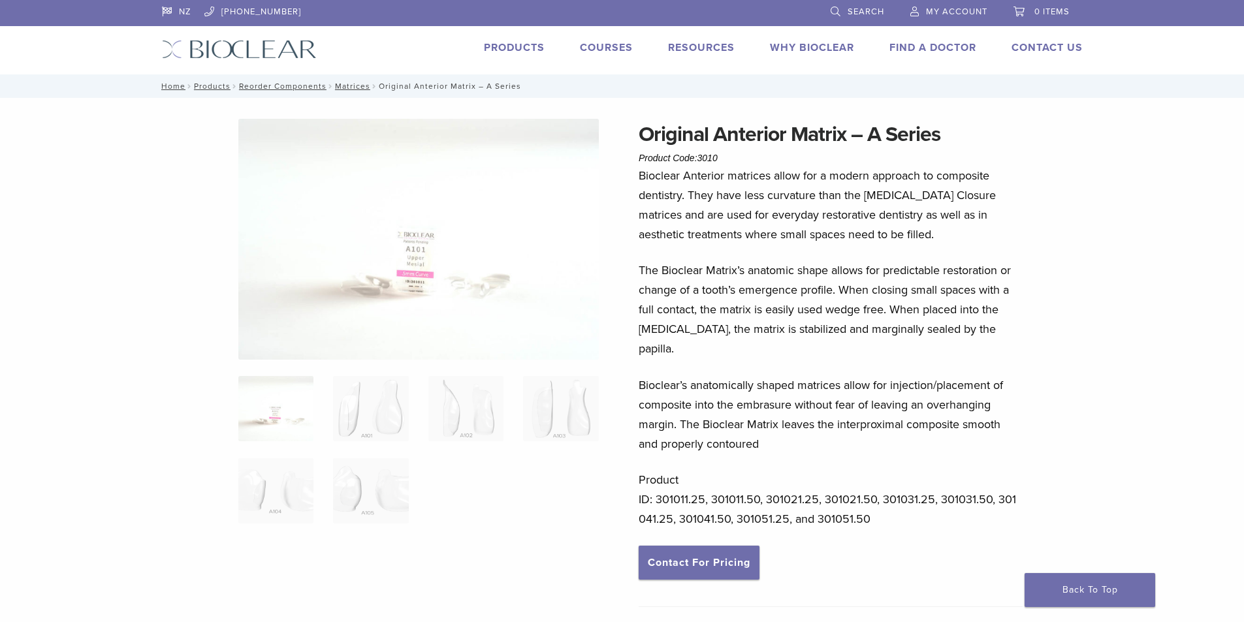  What do you see at coordinates (707, 158) in the screenshot?
I see `span: 3010` at bounding box center [707, 158].